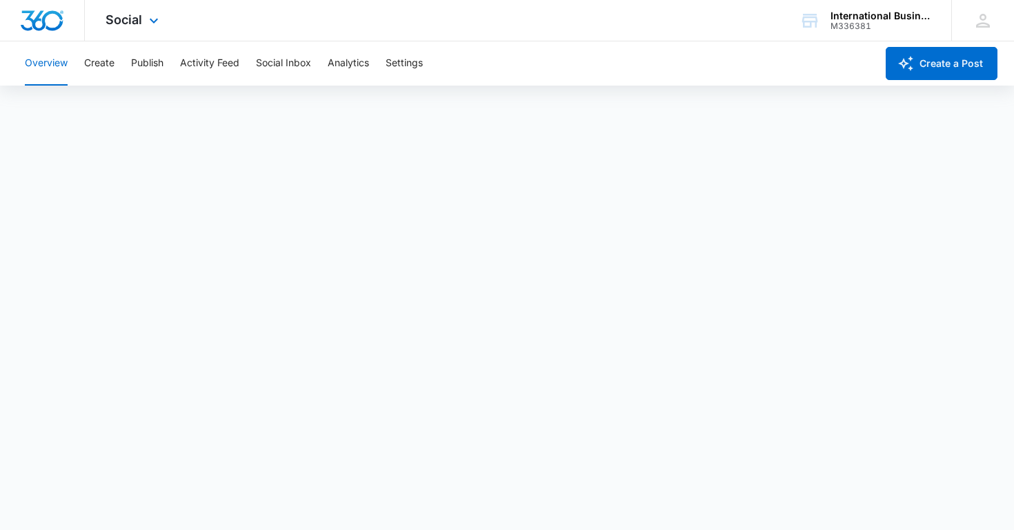 This screenshot has height=530, width=1014. What do you see at coordinates (881, 26) in the screenshot?
I see `div: account id` at bounding box center [881, 26].